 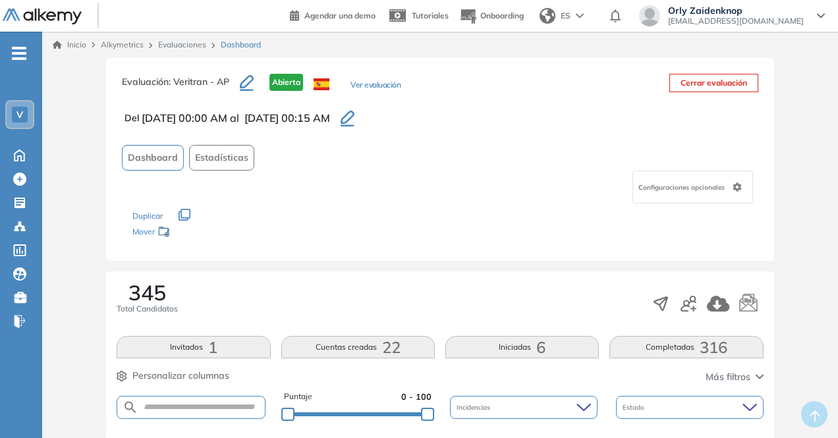 I want to click on button: Onboarding, so click(x=492, y=16).